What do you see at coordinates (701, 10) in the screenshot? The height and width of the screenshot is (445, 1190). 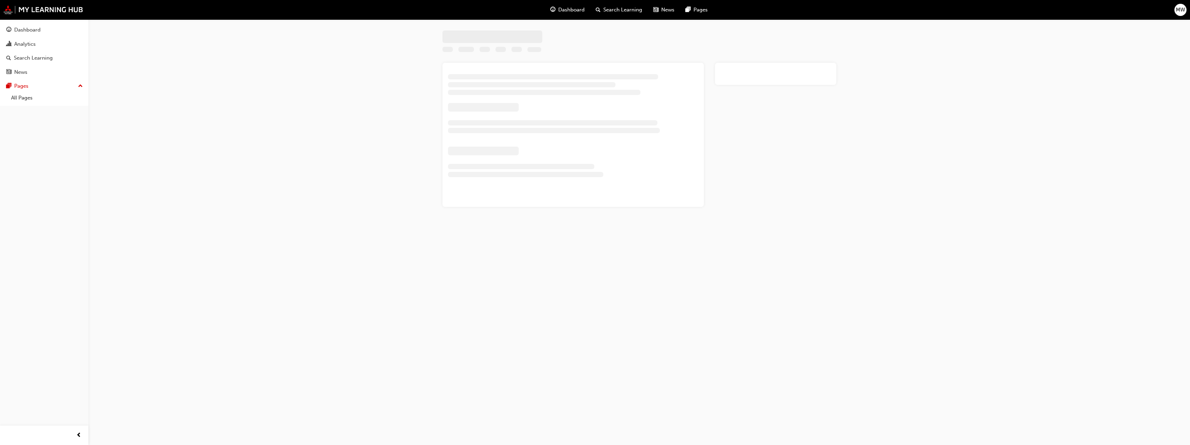 I see `span: Pages` at bounding box center [701, 10].